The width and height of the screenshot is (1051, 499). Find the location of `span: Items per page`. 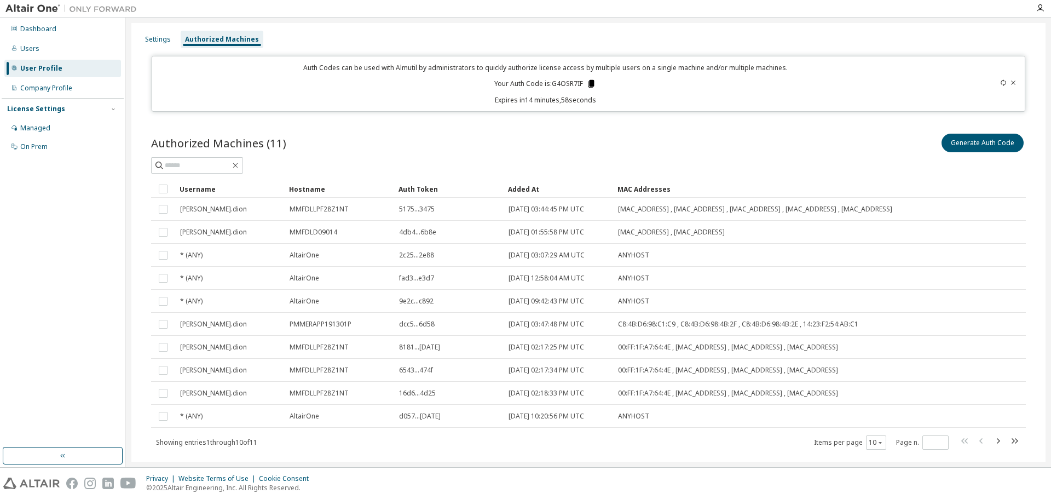

span: Items per page is located at coordinates (851, 443).